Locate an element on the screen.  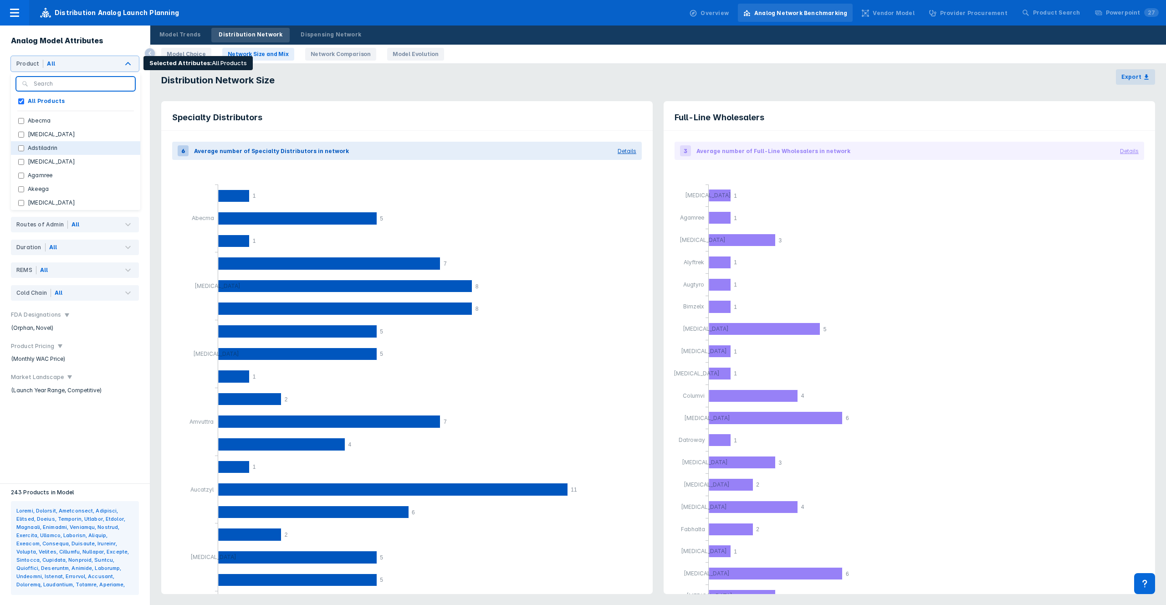
a: Dispensing Network is located at coordinates (331, 35).